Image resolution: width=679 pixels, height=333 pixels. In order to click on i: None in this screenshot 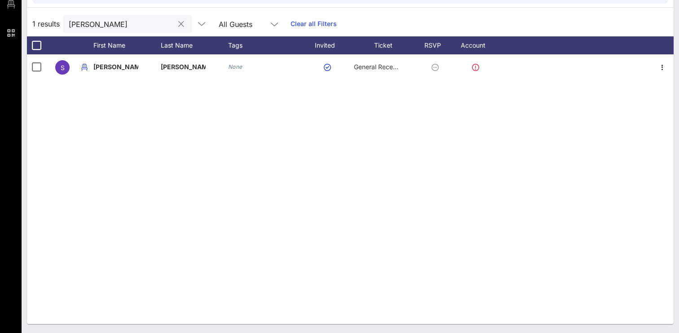, I will do `click(235, 66)`.